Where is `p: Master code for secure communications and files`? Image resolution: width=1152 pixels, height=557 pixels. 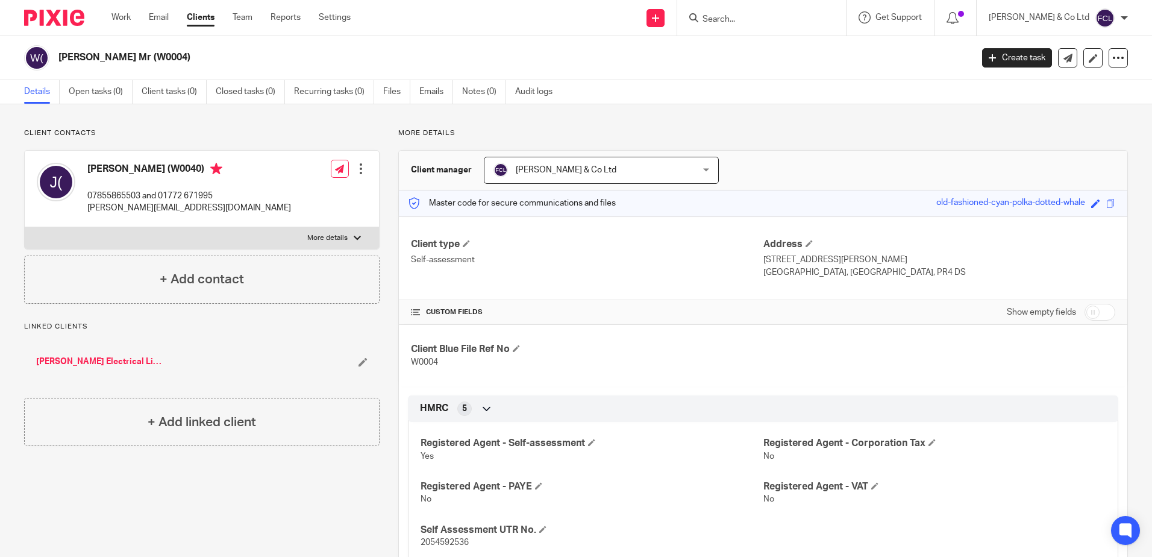 p: Master code for secure communications and files is located at coordinates (512, 203).